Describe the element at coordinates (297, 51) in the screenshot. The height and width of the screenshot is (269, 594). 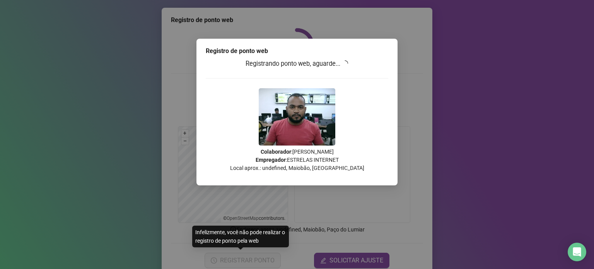
I see `div: Registro de ponto web` at that location.